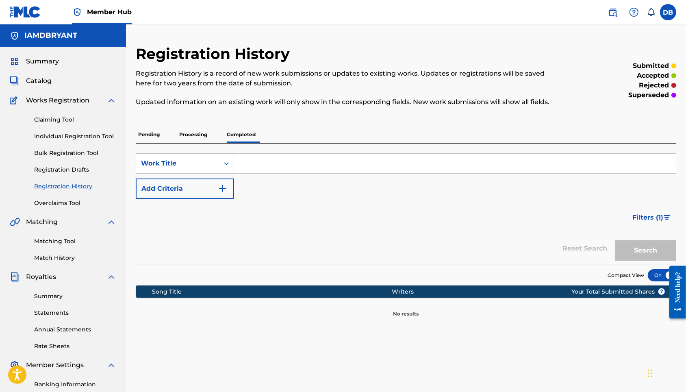 The image size is (686, 392). What do you see at coordinates (185, 189) in the screenshot?
I see `button: Add Criteria` at bounding box center [185, 189].